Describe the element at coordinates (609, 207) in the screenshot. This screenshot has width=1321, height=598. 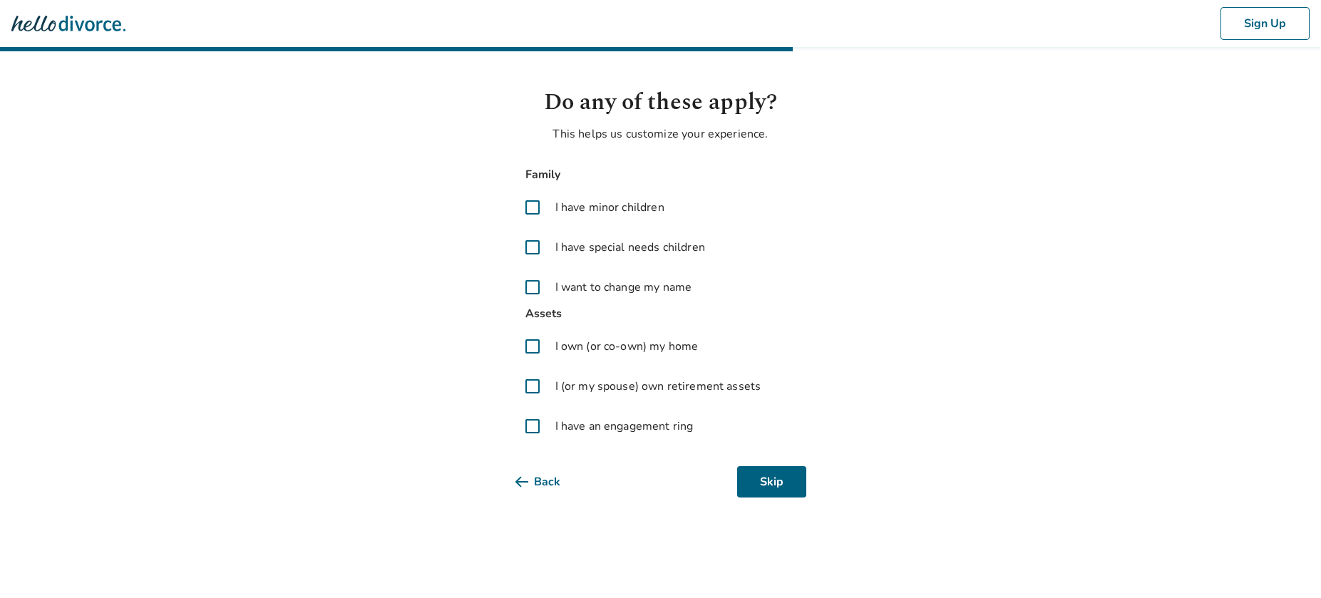
I see `span: I have minor children` at that location.